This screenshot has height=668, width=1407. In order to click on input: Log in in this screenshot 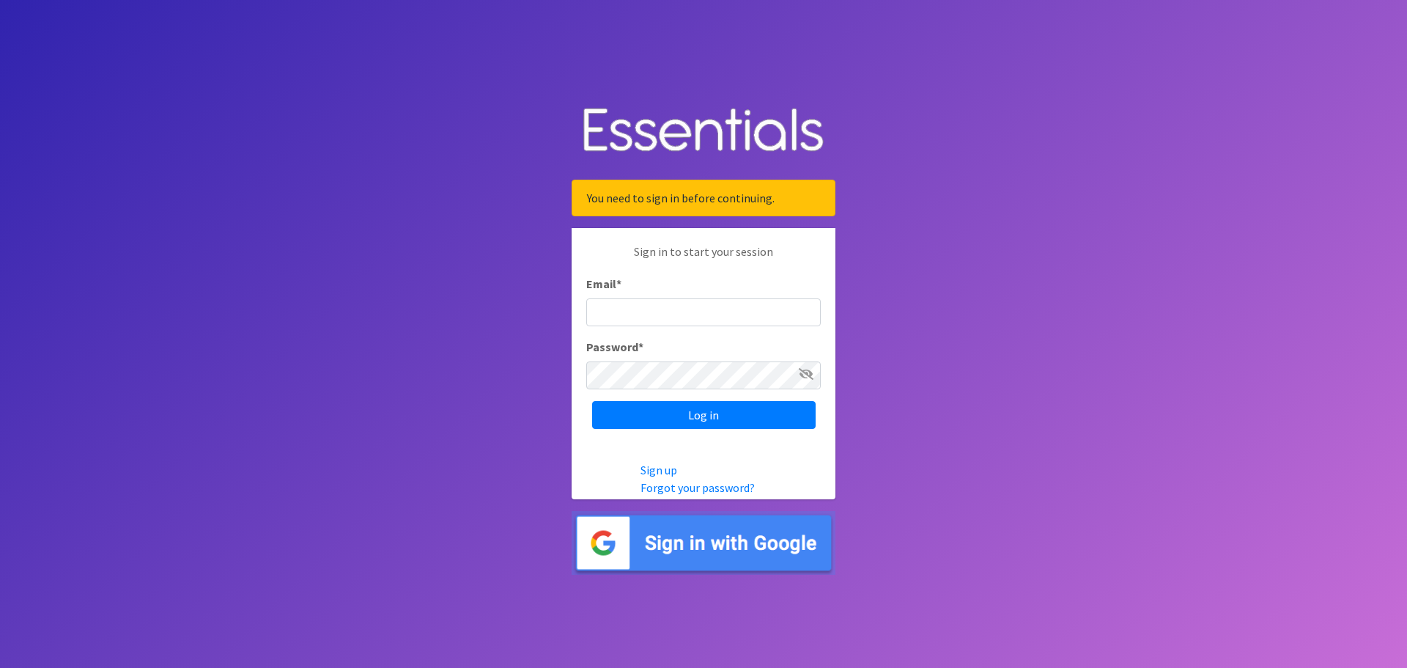, I will do `click(704, 415)`.